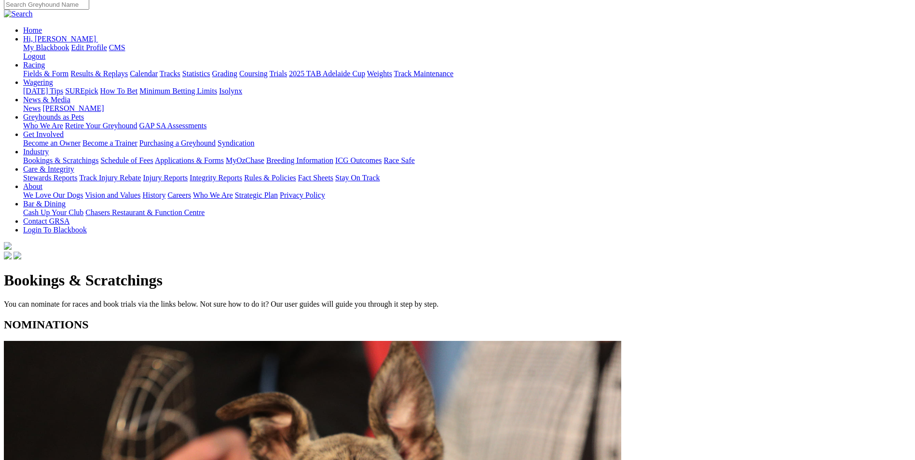 The height and width of the screenshot is (460, 915). What do you see at coordinates (231, 91) in the screenshot?
I see `a: Isolynx` at bounding box center [231, 91].